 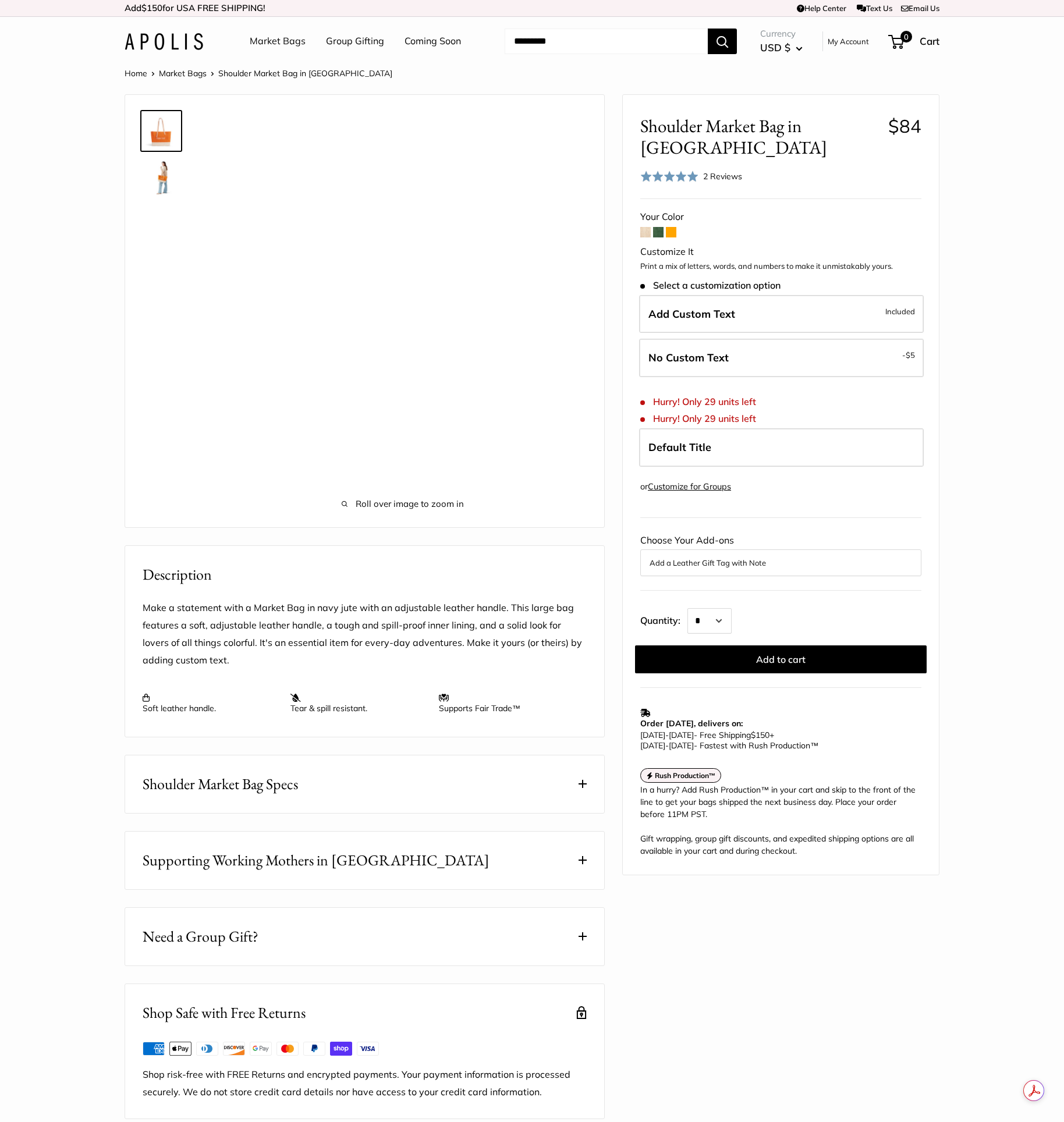 What do you see at coordinates (680, 447) in the screenshot?
I see `span: Default Title` at bounding box center [680, 447].